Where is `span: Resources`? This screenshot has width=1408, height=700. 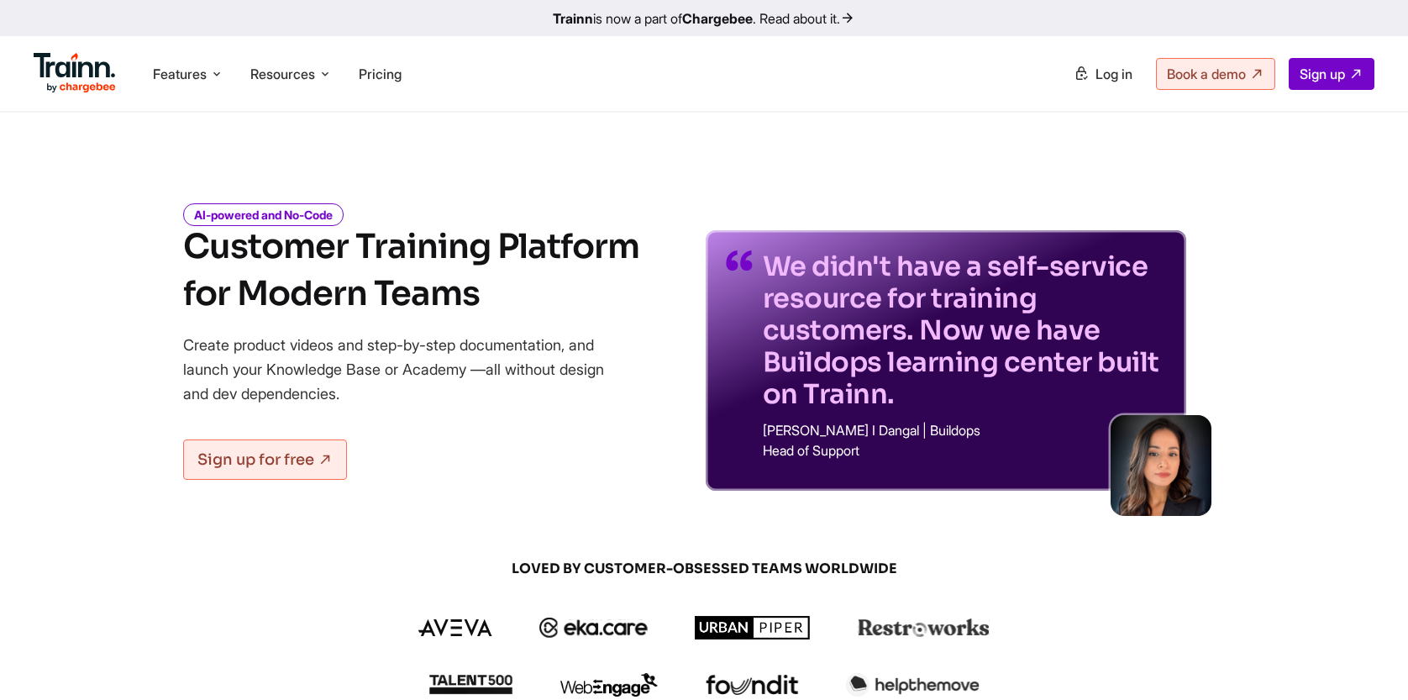
span: Resources is located at coordinates (282, 74).